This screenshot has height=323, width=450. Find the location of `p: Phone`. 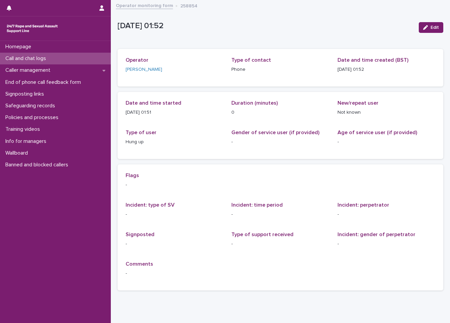

p: Phone is located at coordinates (280, 70).